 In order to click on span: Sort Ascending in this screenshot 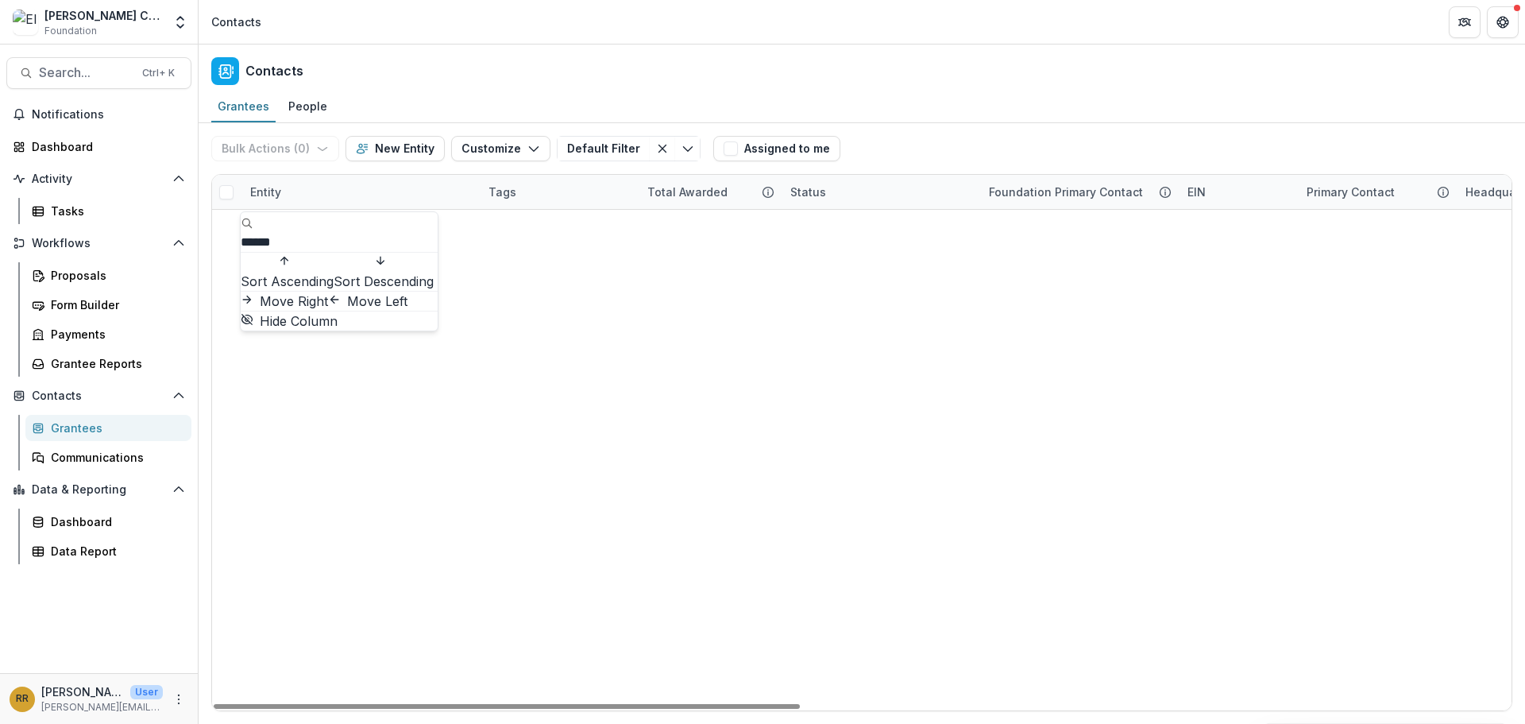, I will do `click(287, 281)`.